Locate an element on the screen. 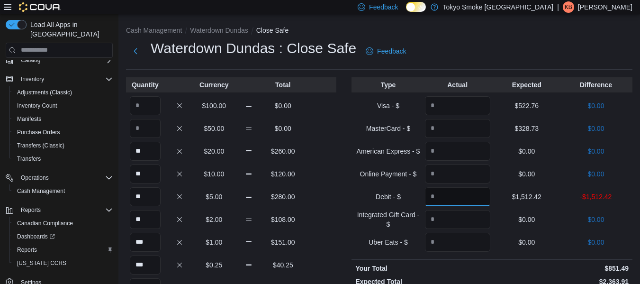  img: Cova is located at coordinates (40, 7).